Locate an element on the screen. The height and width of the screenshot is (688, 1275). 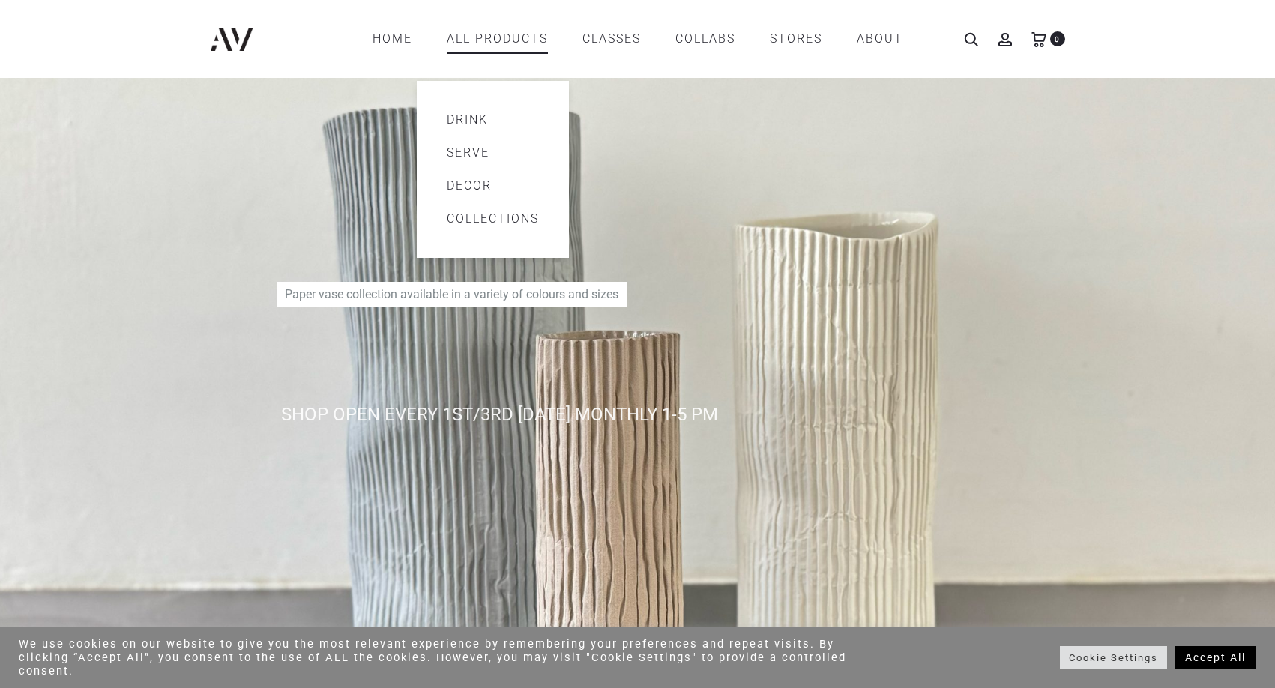
a: COLLABS is located at coordinates (705, 39).